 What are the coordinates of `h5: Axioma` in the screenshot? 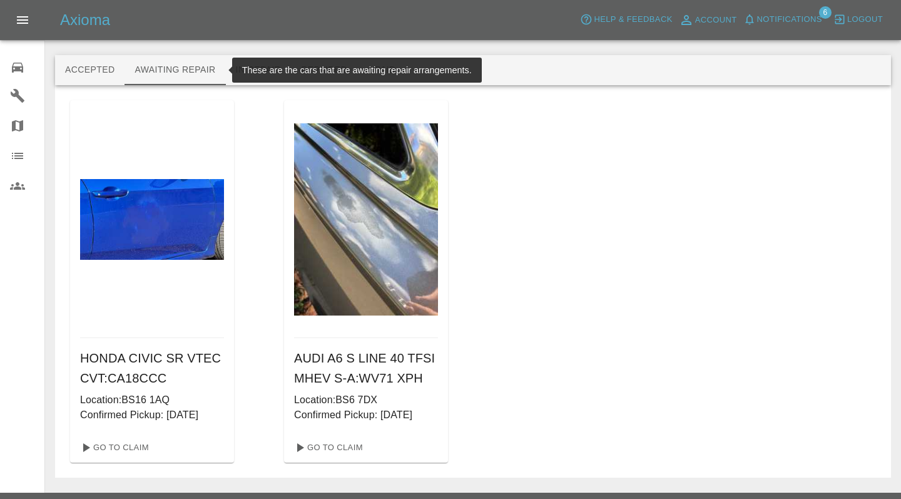 It's located at (85, 20).